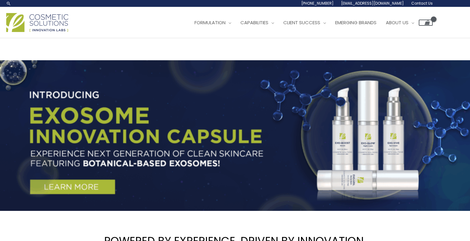 The width and height of the screenshot is (470, 241). Describe the element at coordinates (210, 22) in the screenshot. I see `span: Formulation` at that location.